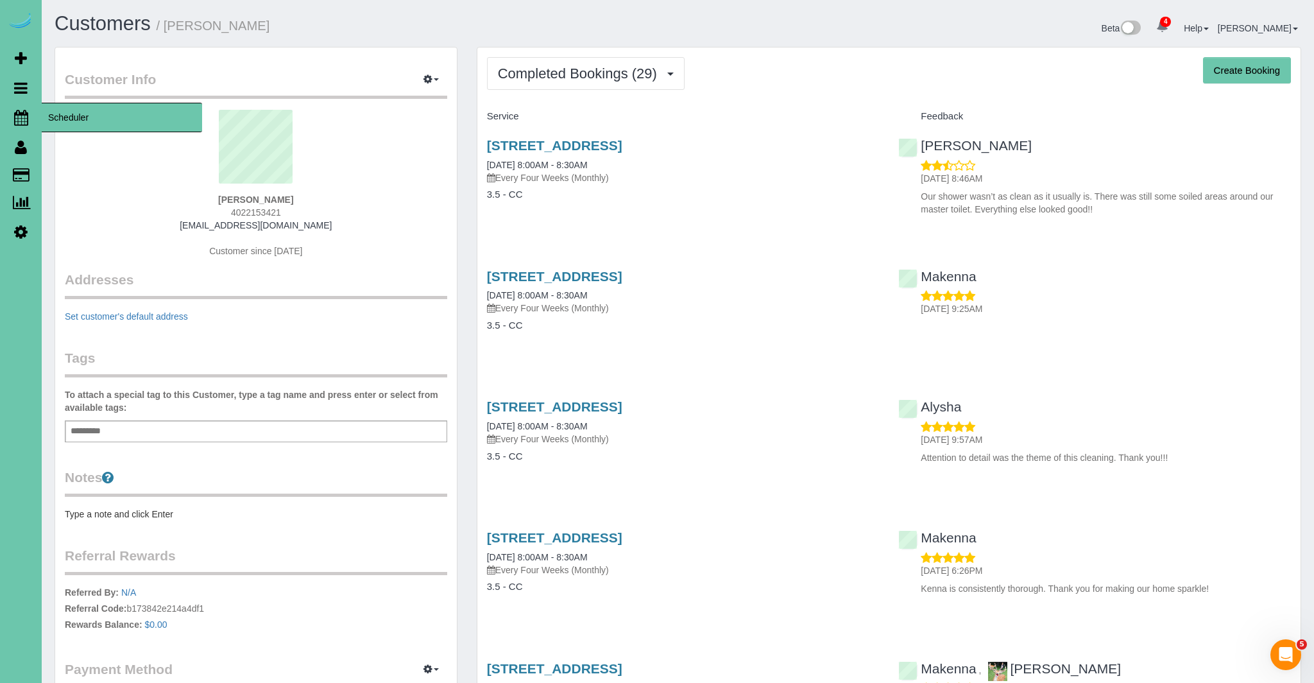 The width and height of the screenshot is (1314, 683). I want to click on label: Referred By:, so click(92, 592).